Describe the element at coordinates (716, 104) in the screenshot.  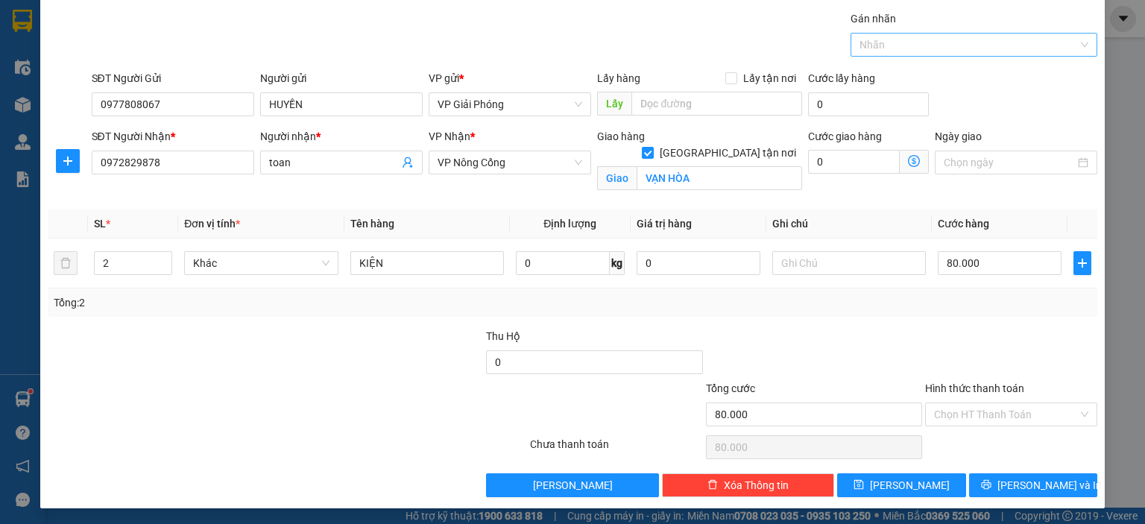
I see `input: Dọc đường` at that location.